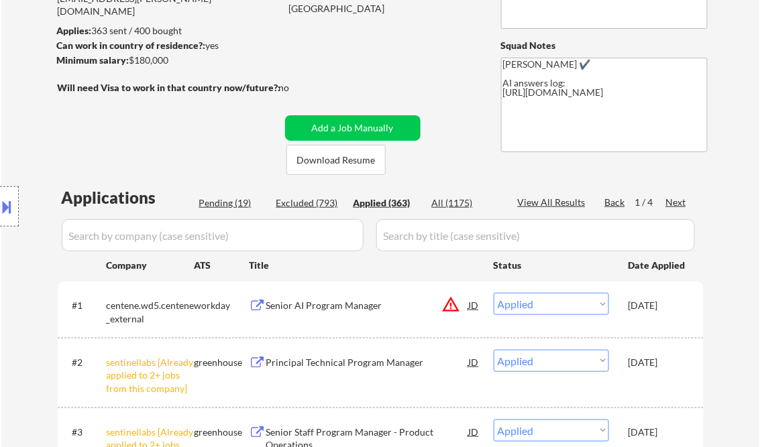 The width and height of the screenshot is (760, 447). What do you see at coordinates (368, 306) in the screenshot?
I see `div: Senior AI Program Manager` at bounding box center [368, 306].